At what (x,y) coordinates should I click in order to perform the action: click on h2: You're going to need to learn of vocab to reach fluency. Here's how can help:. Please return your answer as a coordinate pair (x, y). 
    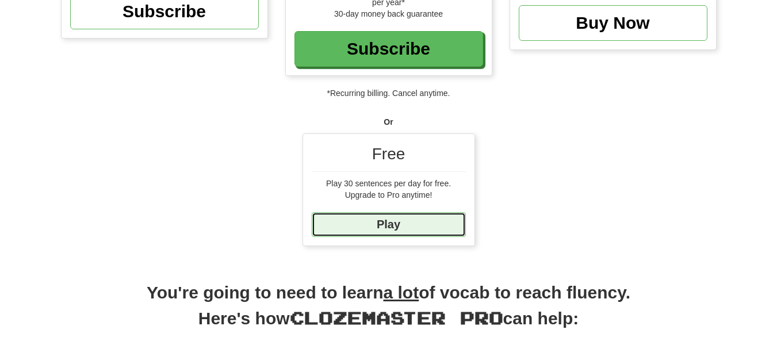
    Looking at the image, I should click on (389, 312).